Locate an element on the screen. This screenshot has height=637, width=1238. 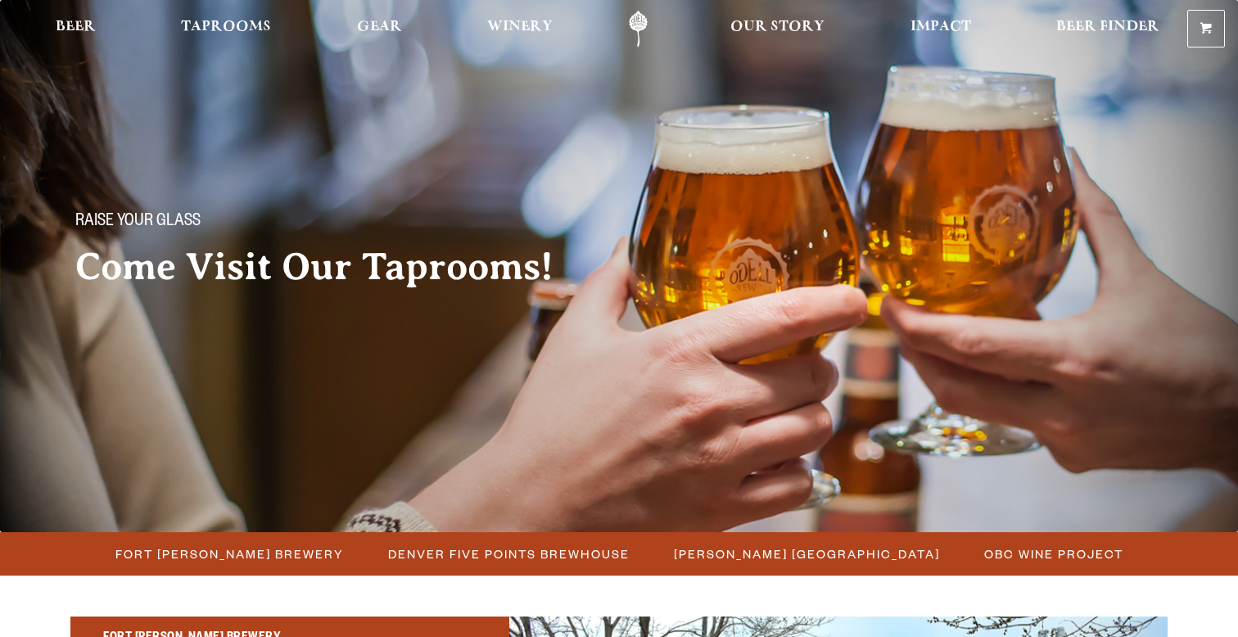
span: Our Story is located at coordinates (777, 27).